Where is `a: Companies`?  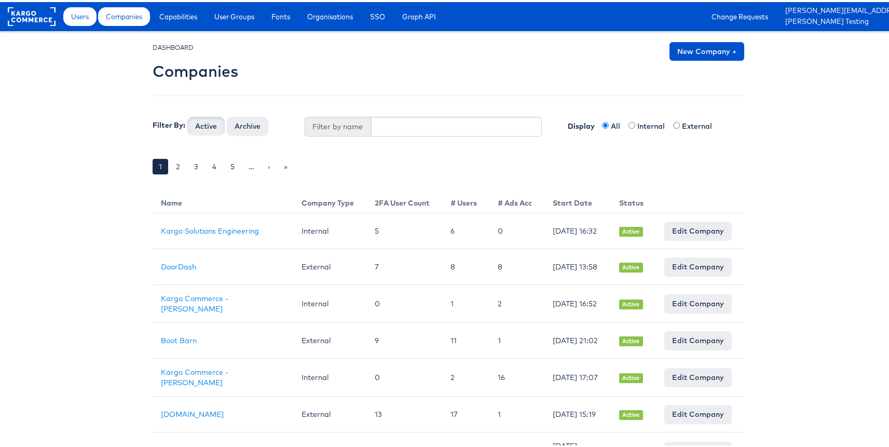
a: Companies is located at coordinates (124, 15).